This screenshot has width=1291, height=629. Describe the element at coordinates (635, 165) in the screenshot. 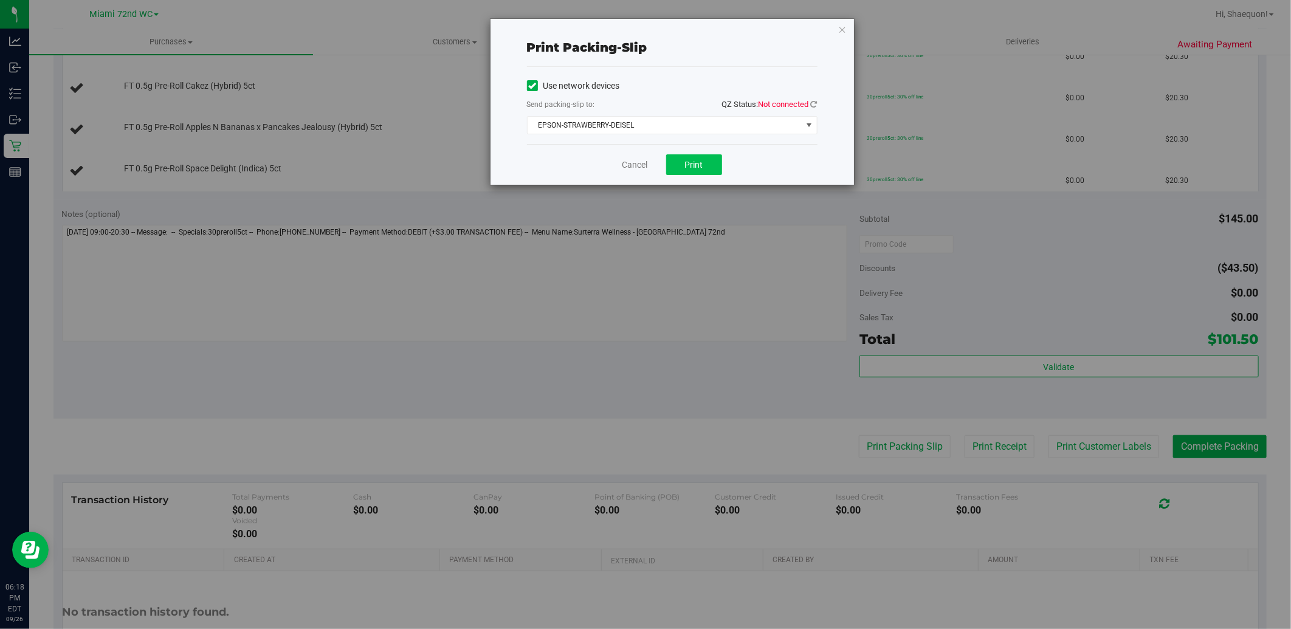

I see `a: Cancel` at that location.